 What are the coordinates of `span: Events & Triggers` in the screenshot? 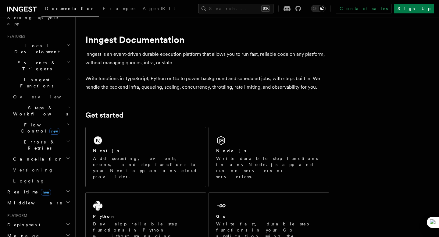 It's located at (36, 66).